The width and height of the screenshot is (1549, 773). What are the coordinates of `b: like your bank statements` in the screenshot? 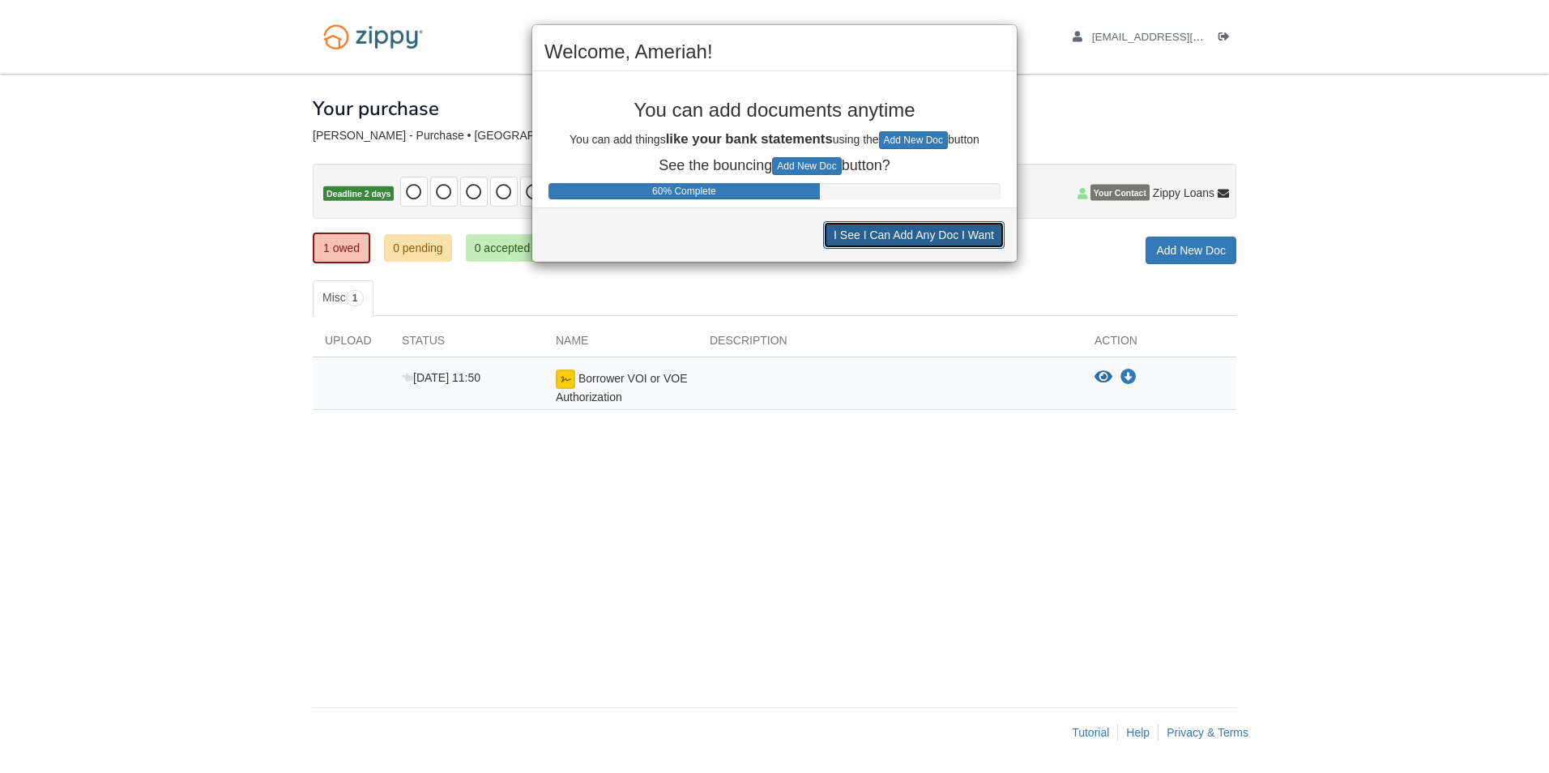 It's located at (749, 139).